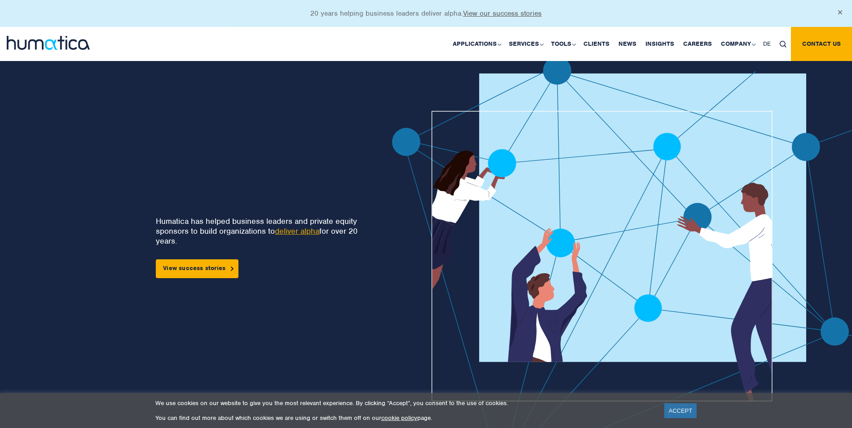 This screenshot has width=852, height=428. What do you see at coordinates (596, 44) in the screenshot?
I see `a: Clients` at bounding box center [596, 44].